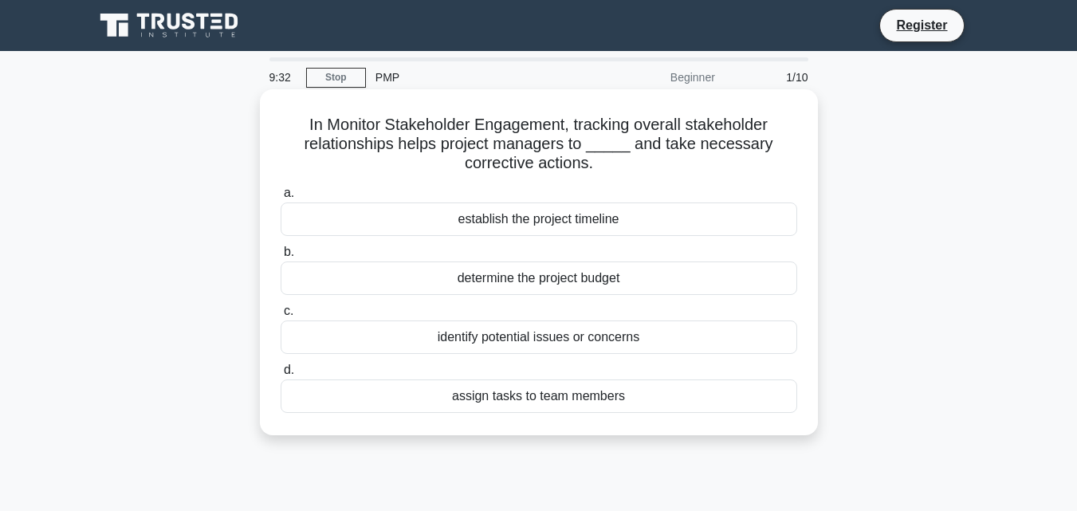 The width and height of the screenshot is (1077, 511). I want to click on a: Register, so click(922, 25).